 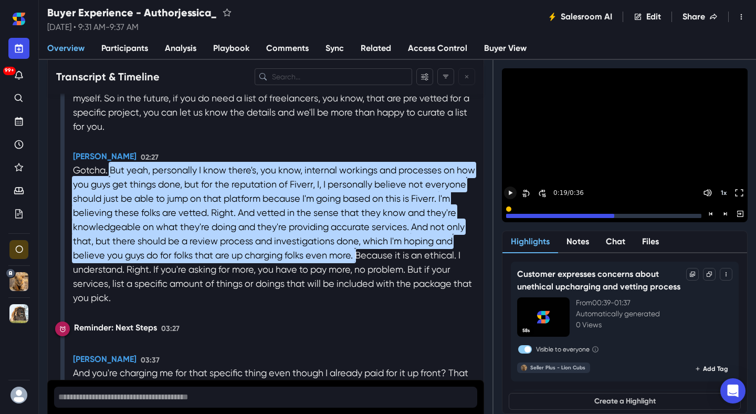 I want to click on p: 0:19 / 0:36, so click(x=568, y=193).